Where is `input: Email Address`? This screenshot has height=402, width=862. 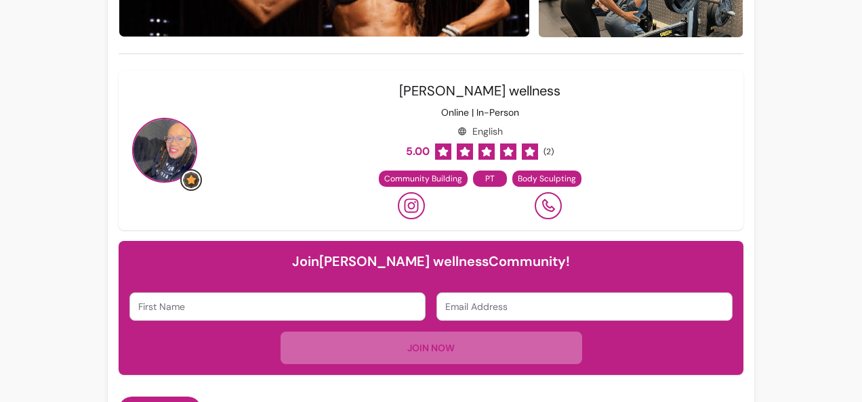
input: Email Address is located at coordinates (584, 307).